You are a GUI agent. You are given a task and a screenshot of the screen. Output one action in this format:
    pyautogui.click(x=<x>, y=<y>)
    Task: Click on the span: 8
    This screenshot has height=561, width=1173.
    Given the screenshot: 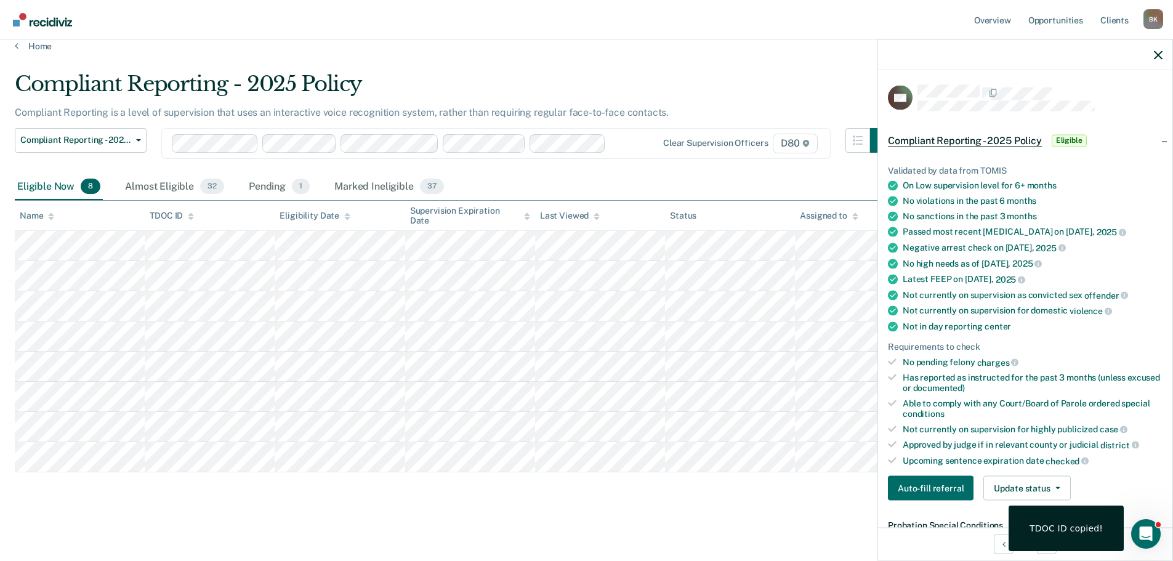 What is the action you would take?
    pyautogui.click(x=90, y=187)
    